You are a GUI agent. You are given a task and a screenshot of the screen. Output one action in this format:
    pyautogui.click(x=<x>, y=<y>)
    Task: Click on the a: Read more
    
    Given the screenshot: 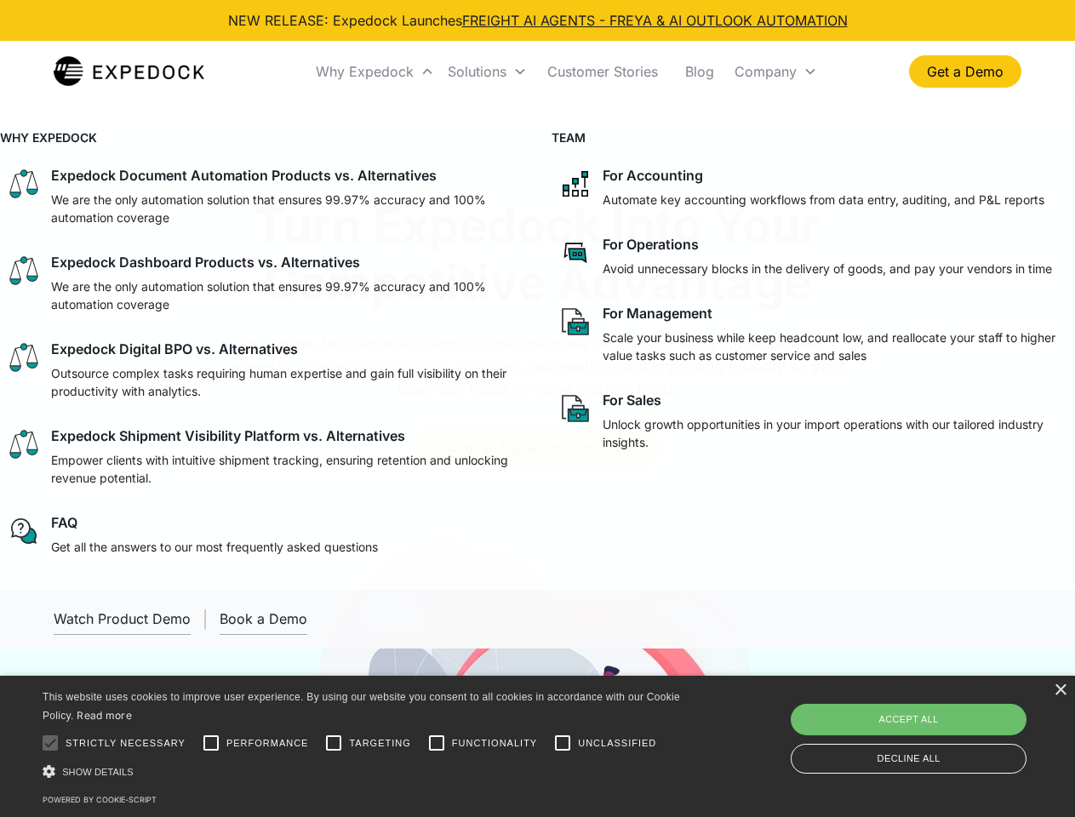 What is the action you would take?
    pyautogui.click(x=104, y=715)
    